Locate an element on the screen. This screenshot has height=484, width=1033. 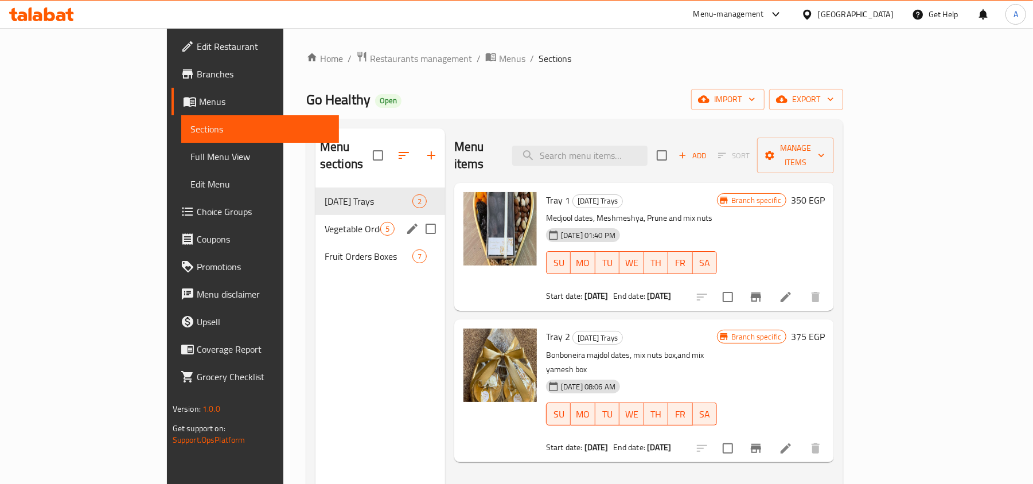
span: Sort sections is located at coordinates (404, 156).